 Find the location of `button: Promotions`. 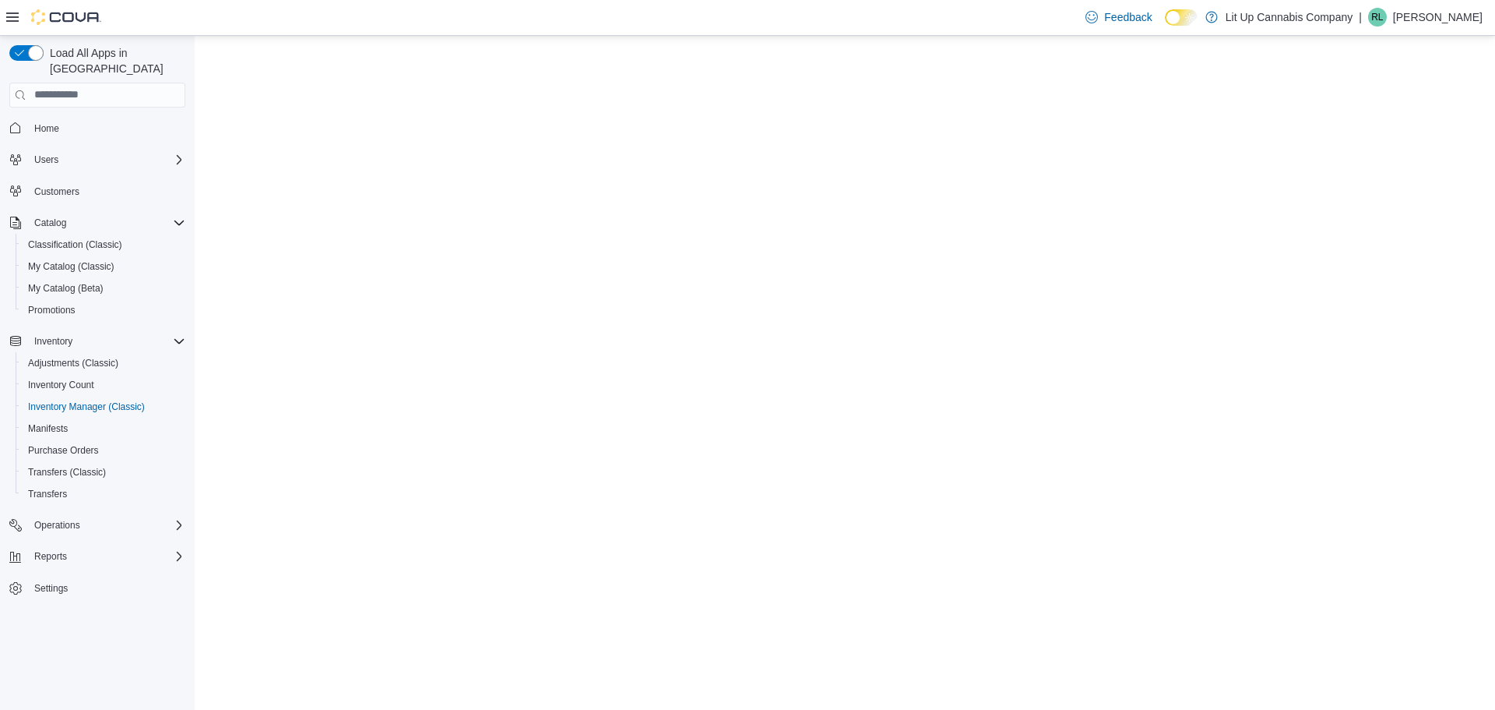

button: Promotions is located at coordinates (104, 310).